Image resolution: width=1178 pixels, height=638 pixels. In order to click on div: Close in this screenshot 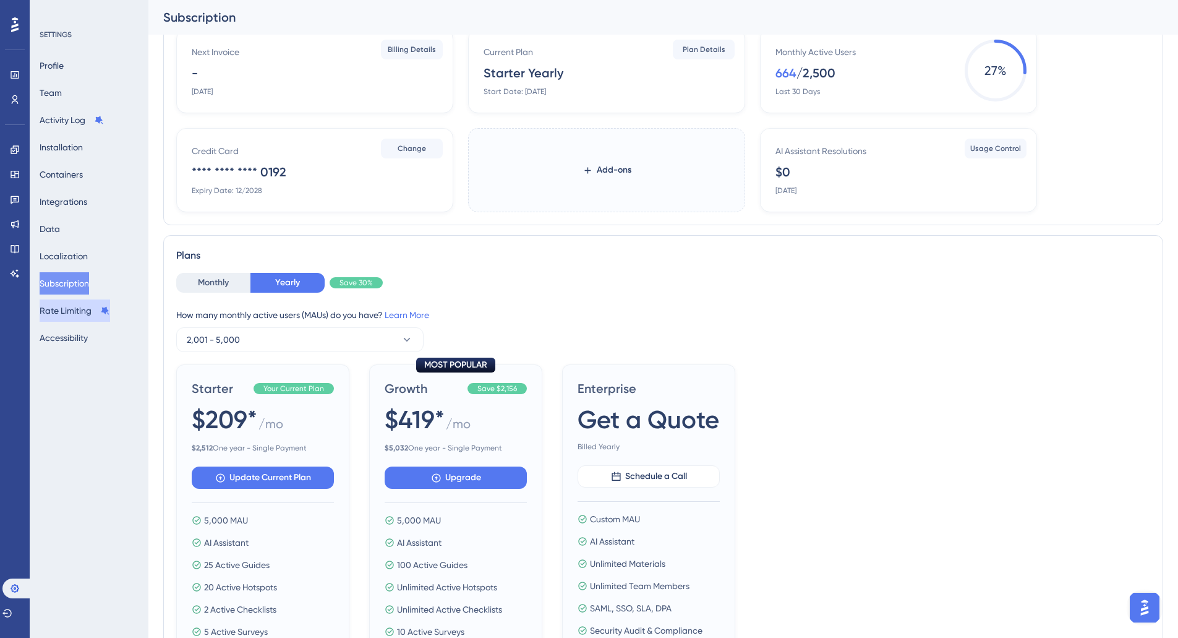, I will do `click(228, 16)`.